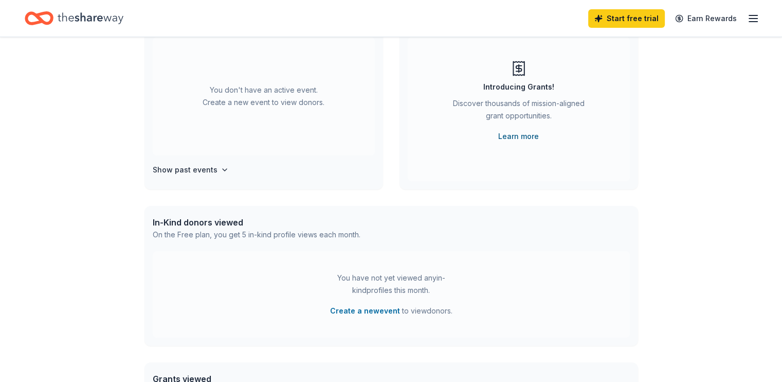 The width and height of the screenshot is (782, 382). Describe the element at coordinates (365, 311) in the screenshot. I see `button: Create a newevent` at that location.